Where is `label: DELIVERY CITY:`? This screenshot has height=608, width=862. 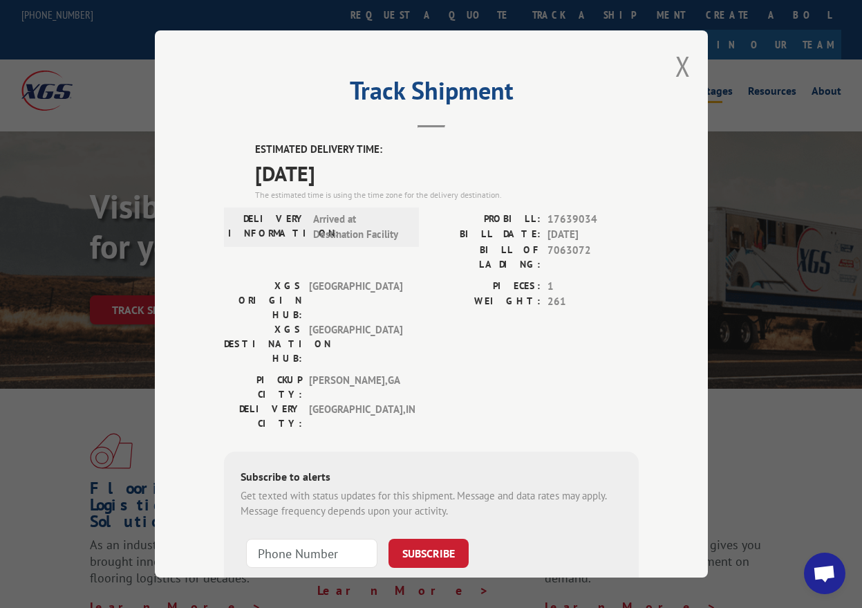
label: DELIVERY CITY: is located at coordinates (263, 416).